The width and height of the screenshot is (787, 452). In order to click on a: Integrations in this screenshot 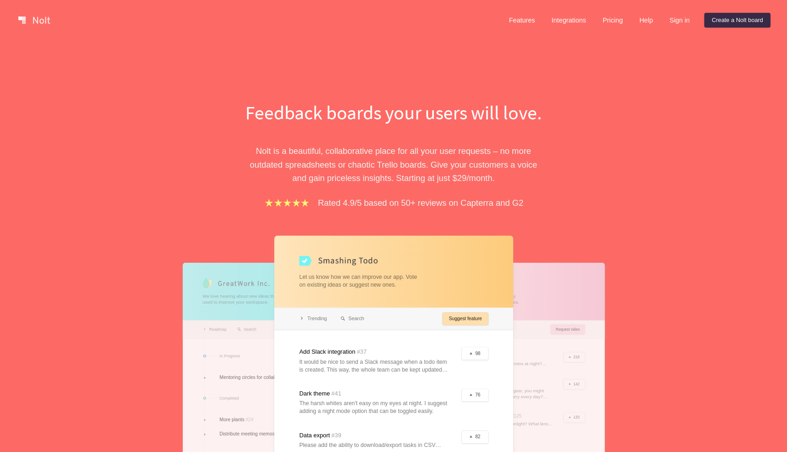, I will do `click(569, 20)`.